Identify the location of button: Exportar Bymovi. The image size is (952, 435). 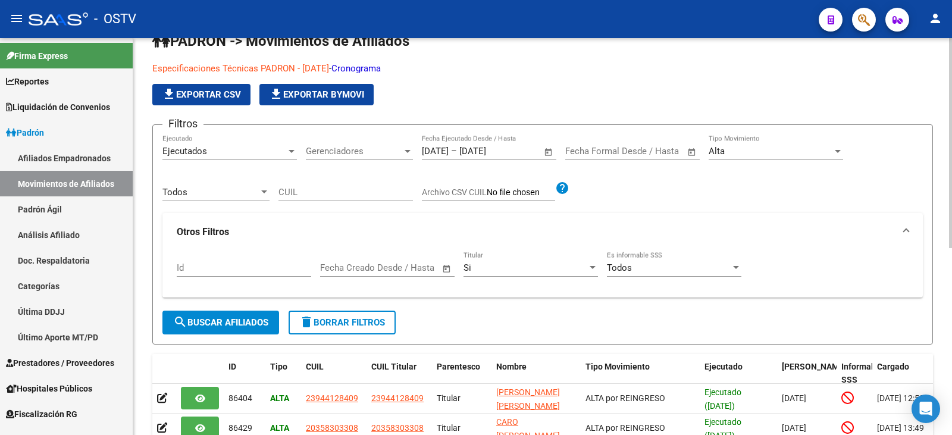
(317, 95).